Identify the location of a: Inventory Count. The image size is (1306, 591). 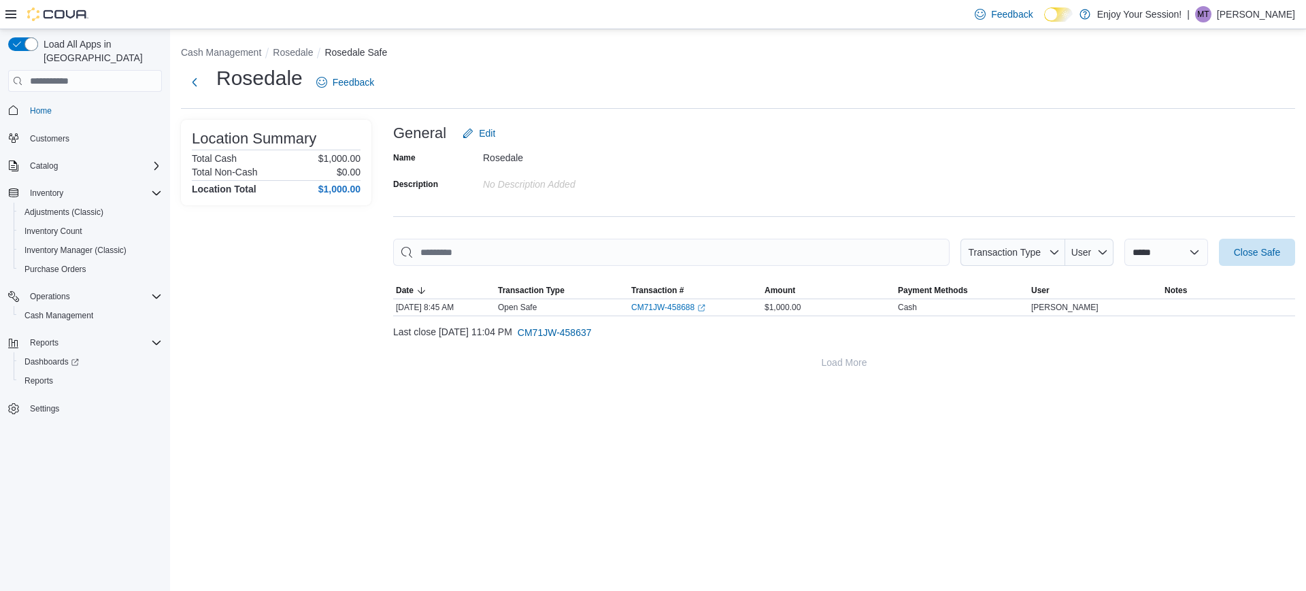
(53, 231).